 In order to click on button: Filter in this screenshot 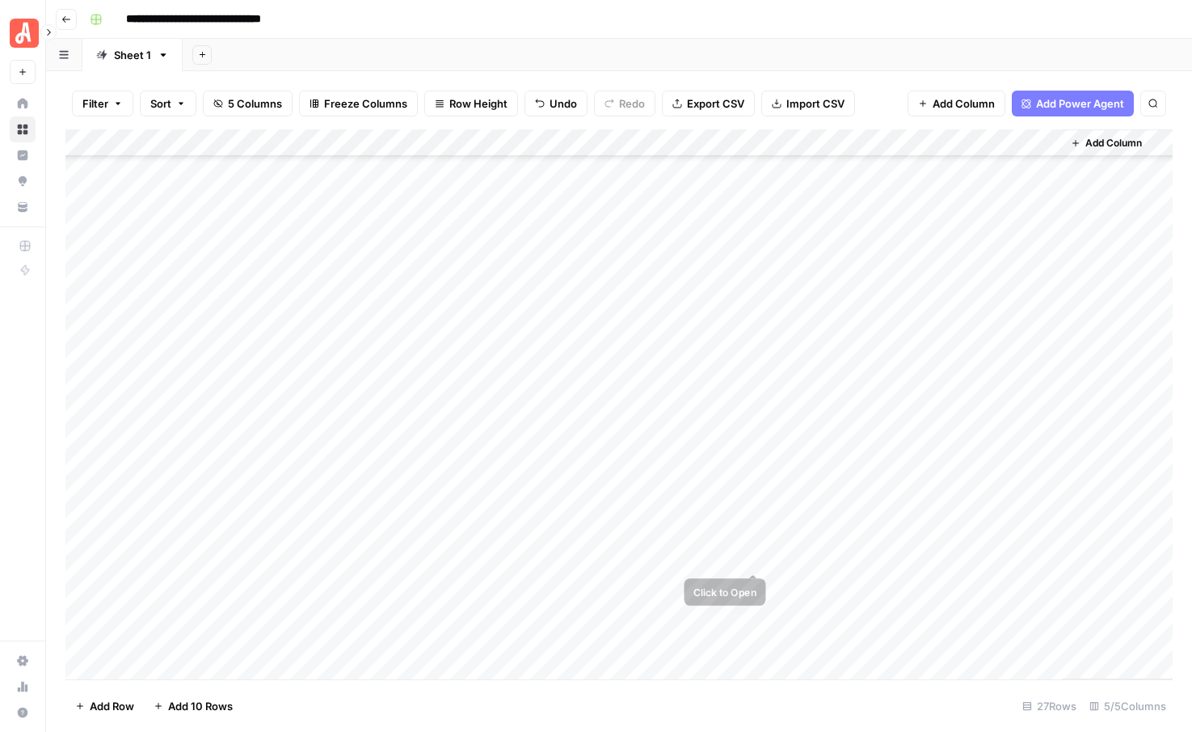, I will do `click(103, 103)`.